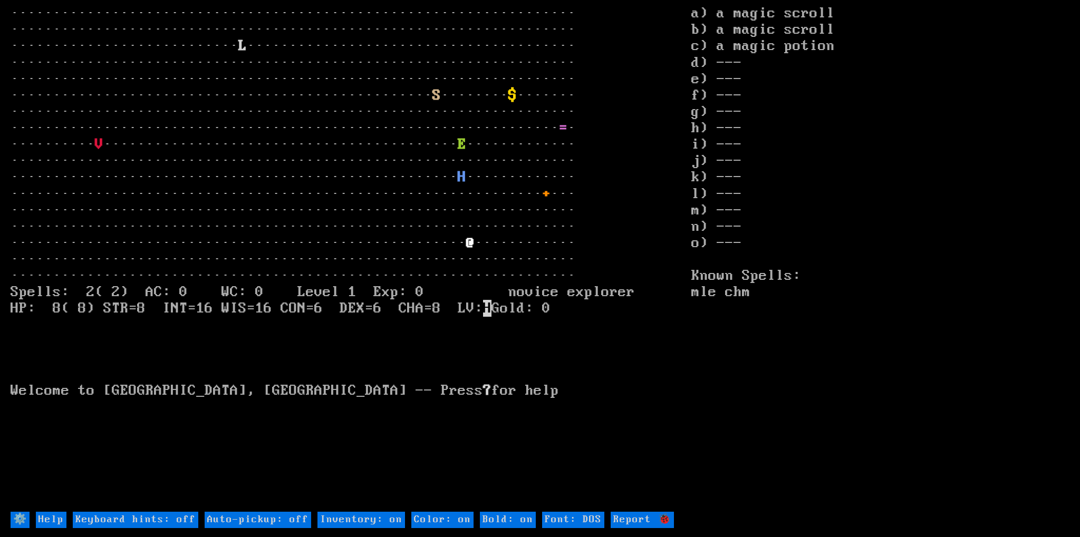 The width and height of the screenshot is (1080, 537). I want to click on input: Font: DOS, so click(573, 520).